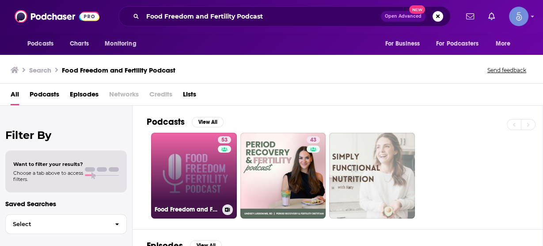 This screenshot has width=543, height=246. What do you see at coordinates (15, 96) in the screenshot?
I see `span: All` at bounding box center [15, 96].